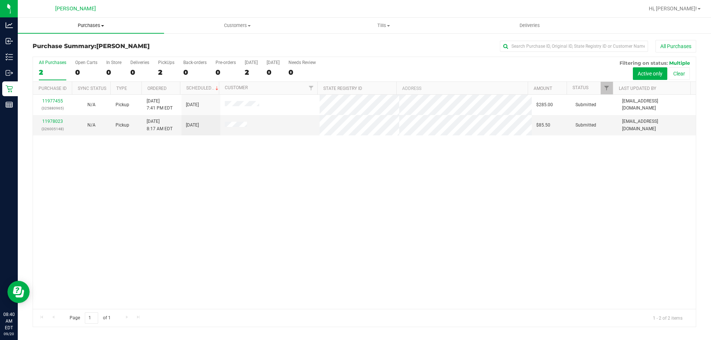 This screenshot has height=340, width=711. What do you see at coordinates (650, 74) in the screenshot?
I see `button: Active only` at bounding box center [650, 74].